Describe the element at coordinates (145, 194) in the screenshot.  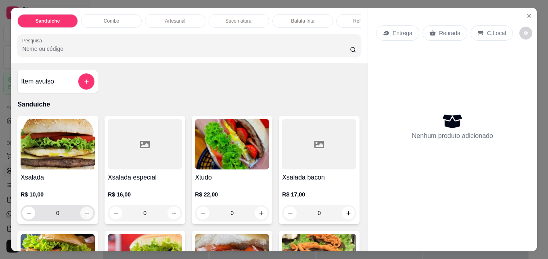
I see `p: R$ 16,00` at that location.